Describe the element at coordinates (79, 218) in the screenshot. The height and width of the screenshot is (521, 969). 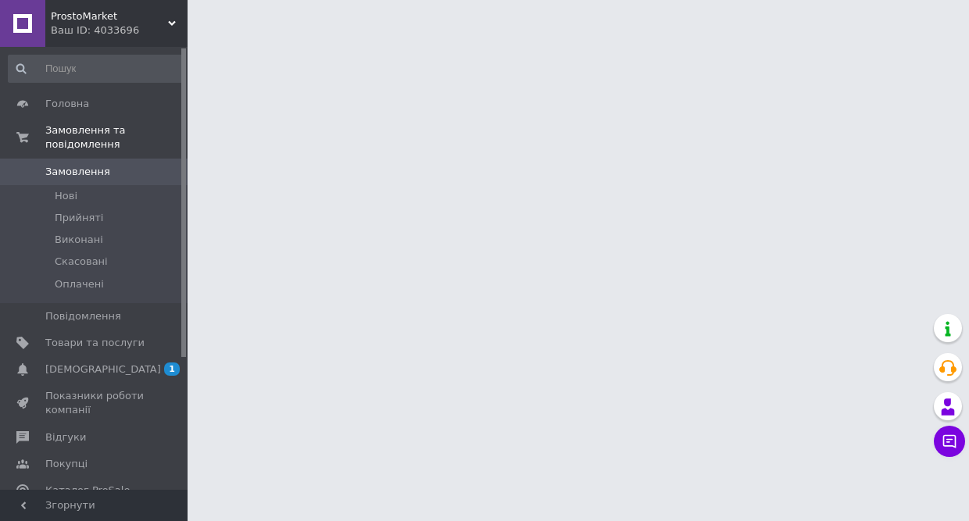
I see `span: Прийняті` at that location.